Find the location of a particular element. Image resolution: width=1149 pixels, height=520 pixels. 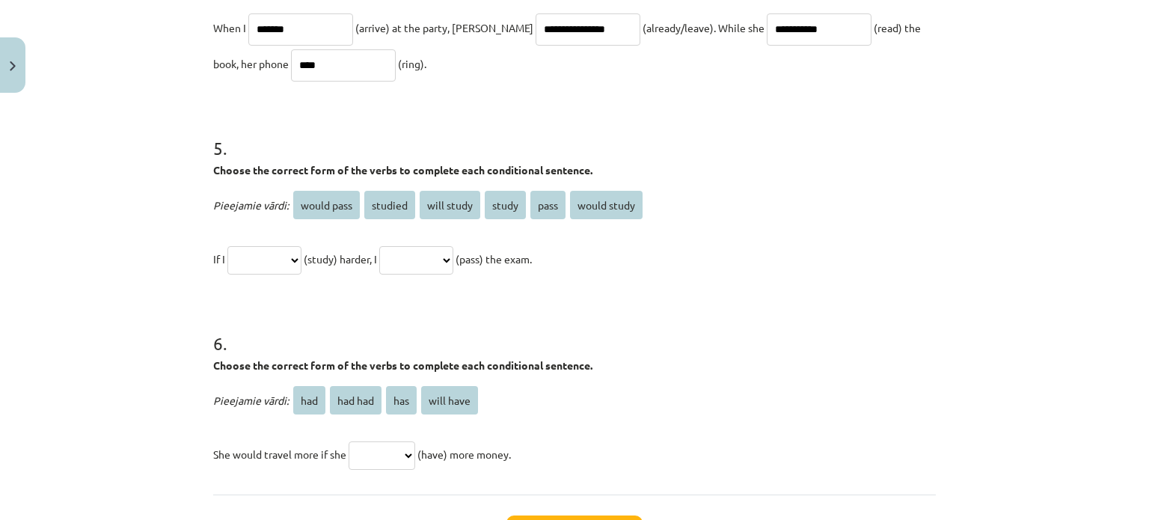

h1: 5 . is located at coordinates (575, 135).